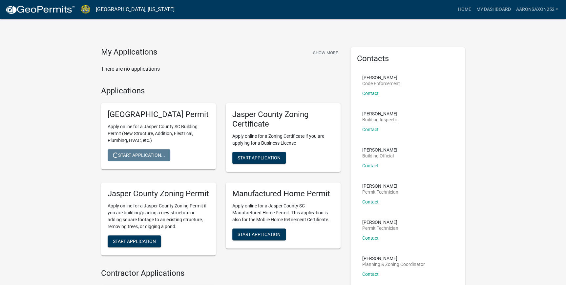 The width and height of the screenshot is (566, 285). I want to click on h5: Manufactured Home Permit, so click(283, 193).